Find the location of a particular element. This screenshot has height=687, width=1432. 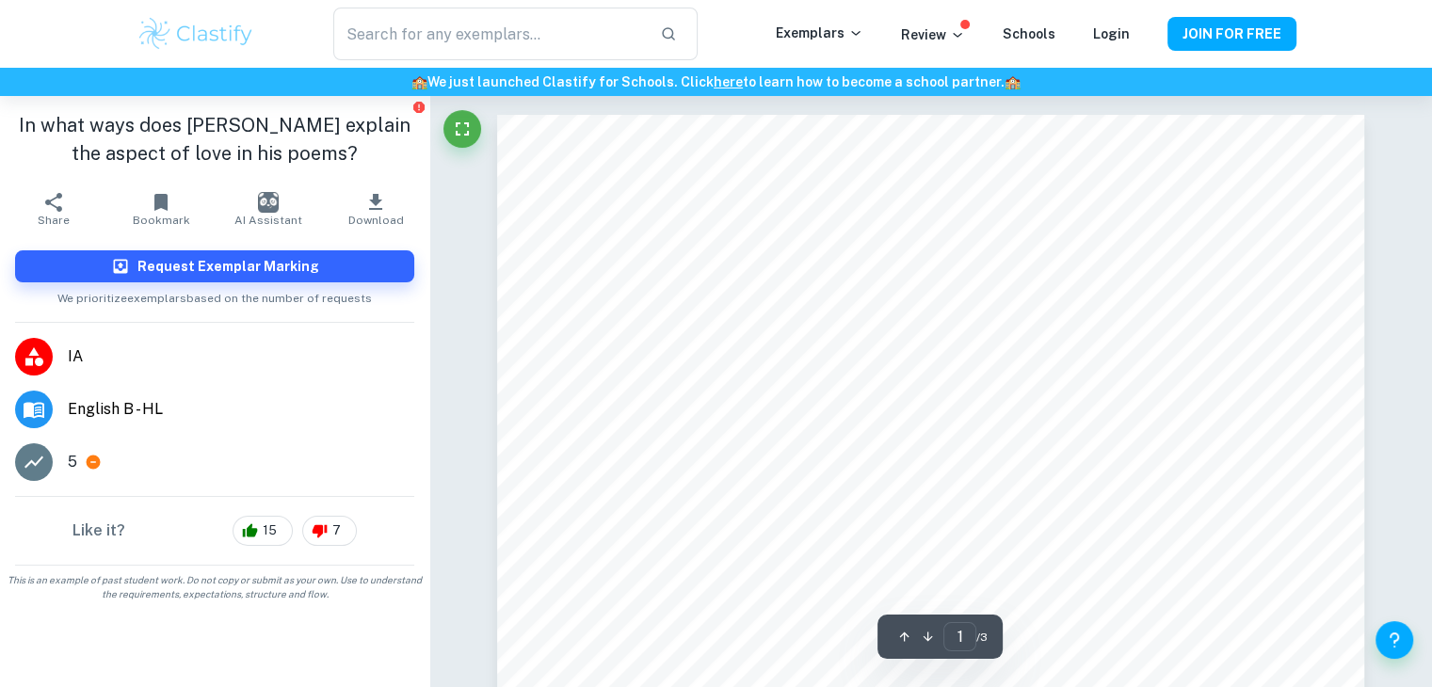

p: Review is located at coordinates (933, 35).